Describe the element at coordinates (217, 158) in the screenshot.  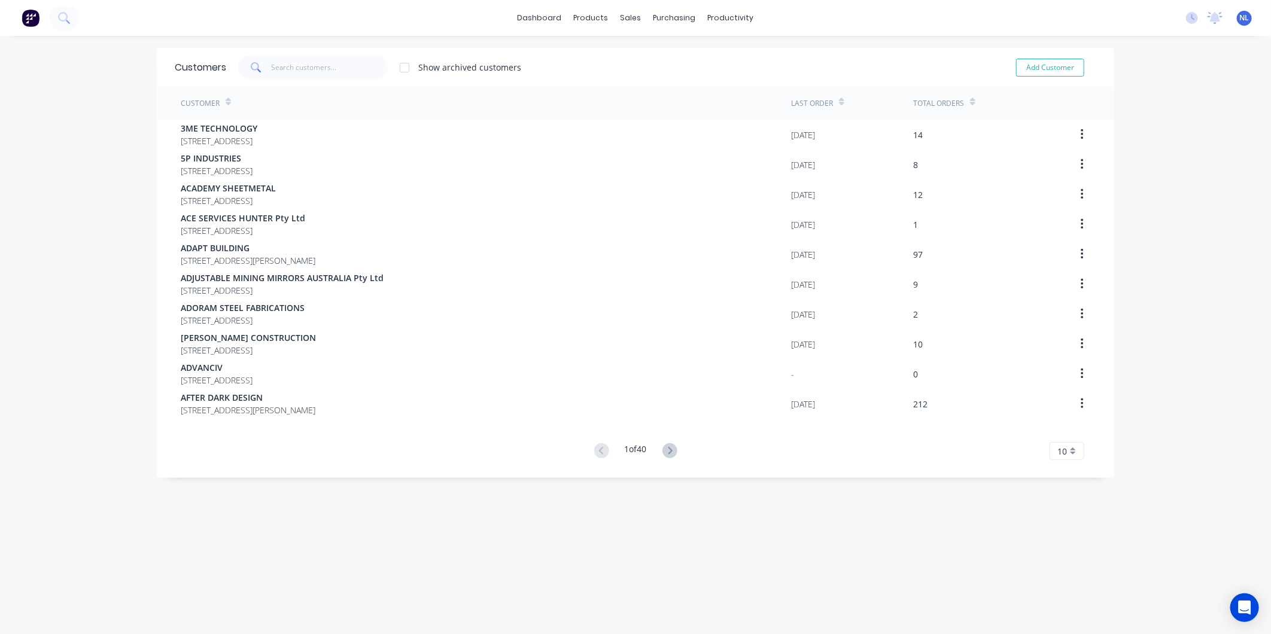
I see `span: 5P INDUSTRIES` at that location.